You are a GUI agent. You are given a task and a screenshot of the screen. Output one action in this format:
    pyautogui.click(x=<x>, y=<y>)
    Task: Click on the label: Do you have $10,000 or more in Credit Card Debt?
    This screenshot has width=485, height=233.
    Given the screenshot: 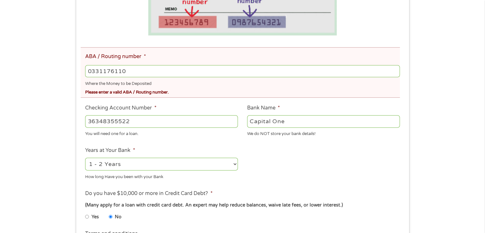 What is the action you would take?
    pyautogui.click(x=149, y=193)
    